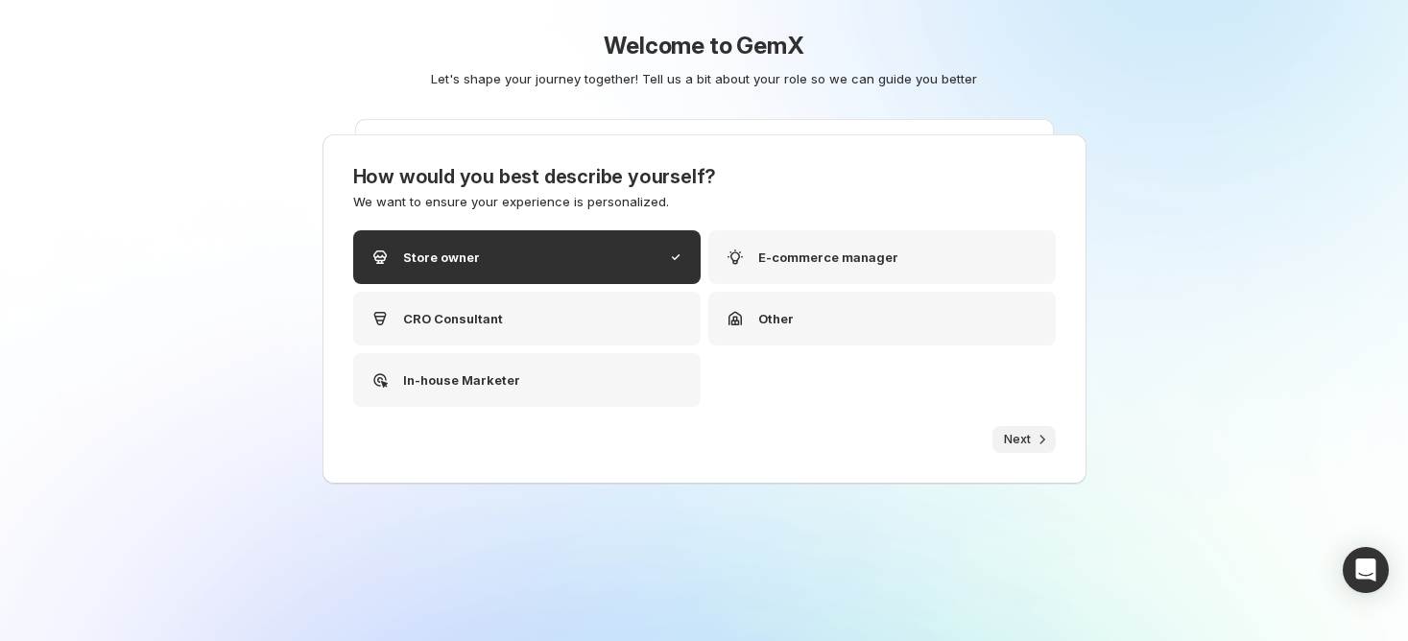 Image resolution: width=1408 pixels, height=641 pixels. Describe the element at coordinates (705, 177) in the screenshot. I see `h3: How would you best describe yourself?` at that location.